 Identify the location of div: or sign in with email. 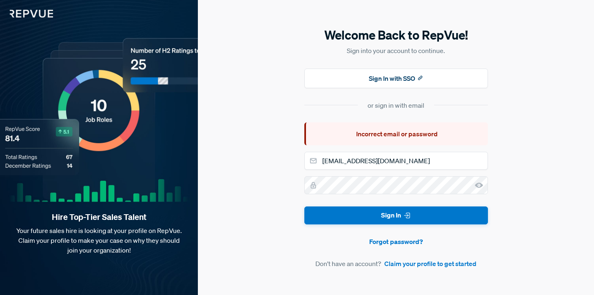
(396, 105).